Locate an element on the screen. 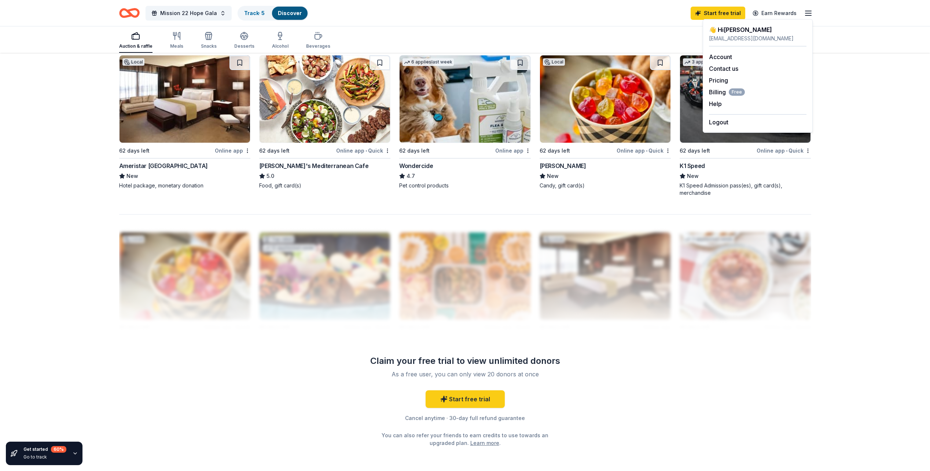 This screenshot has width=930, height=471. img: Image for Albanese is located at coordinates (605, 99).